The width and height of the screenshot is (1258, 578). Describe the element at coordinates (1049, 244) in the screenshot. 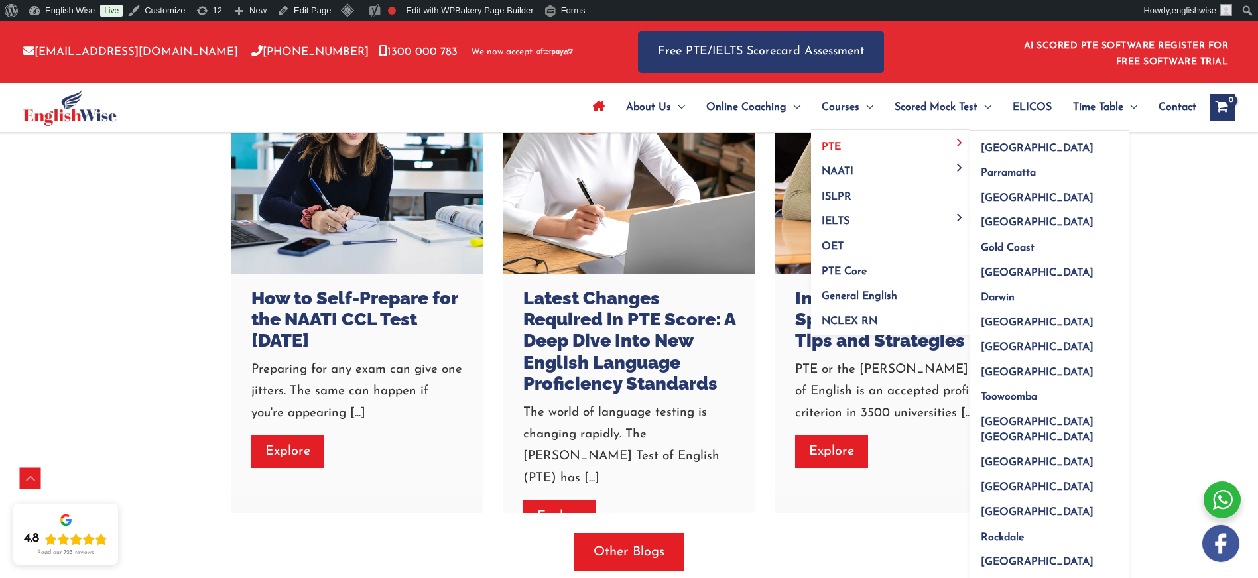

I see `a: Gold Coast` at that location.